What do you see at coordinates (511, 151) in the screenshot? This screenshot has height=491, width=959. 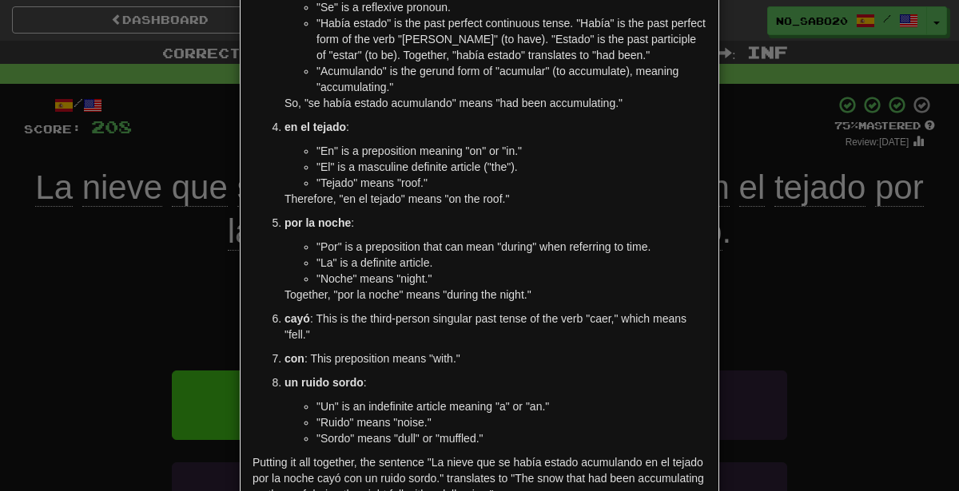 I see `li: "En" is a preposition meaning "on" or "in."` at bounding box center [511, 151].